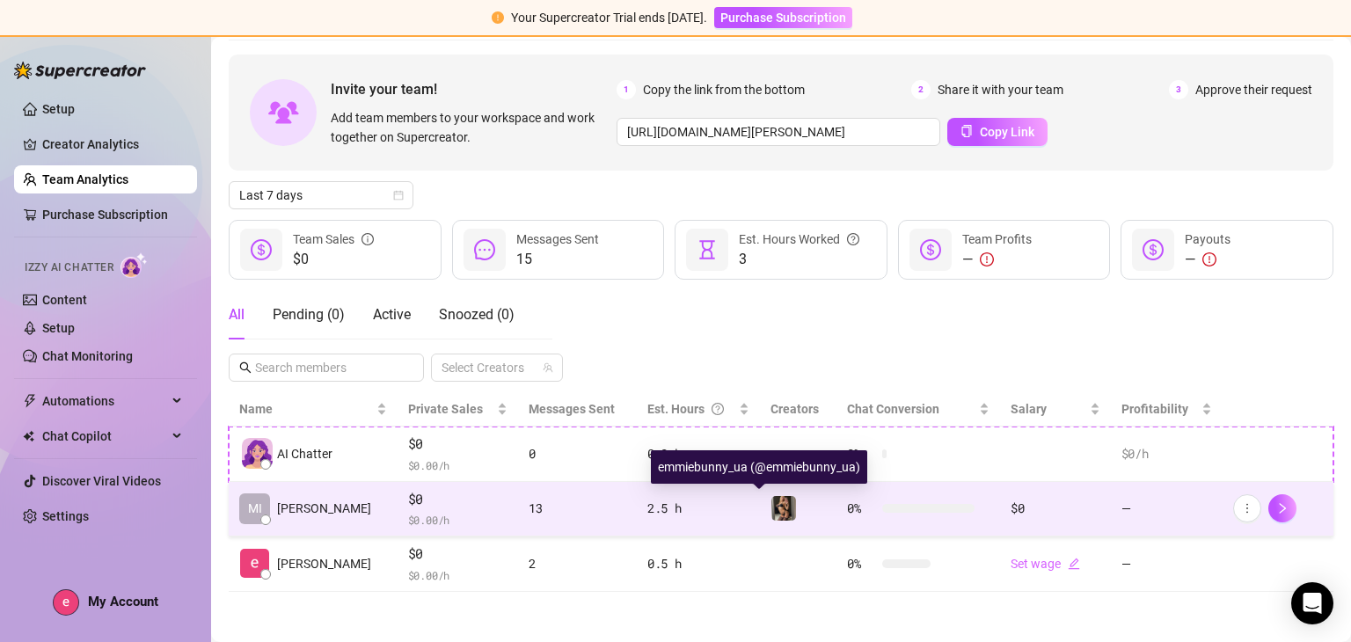 This screenshot has height=642, width=1351. Describe the element at coordinates (798, 409) in the screenshot. I see `th: Creators` at that location.